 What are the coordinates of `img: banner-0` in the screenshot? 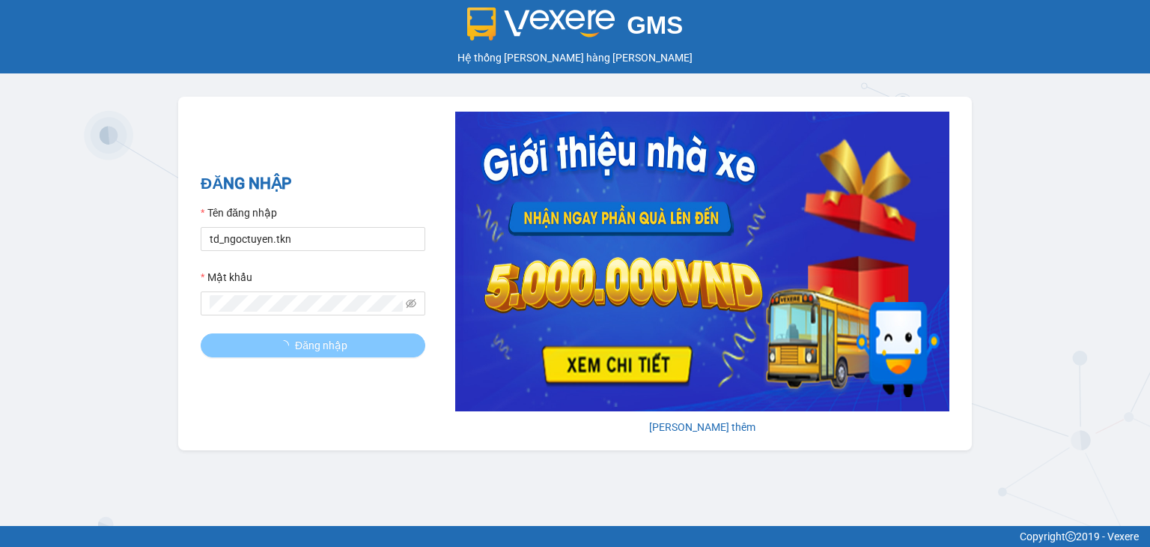 It's located at (702, 261).